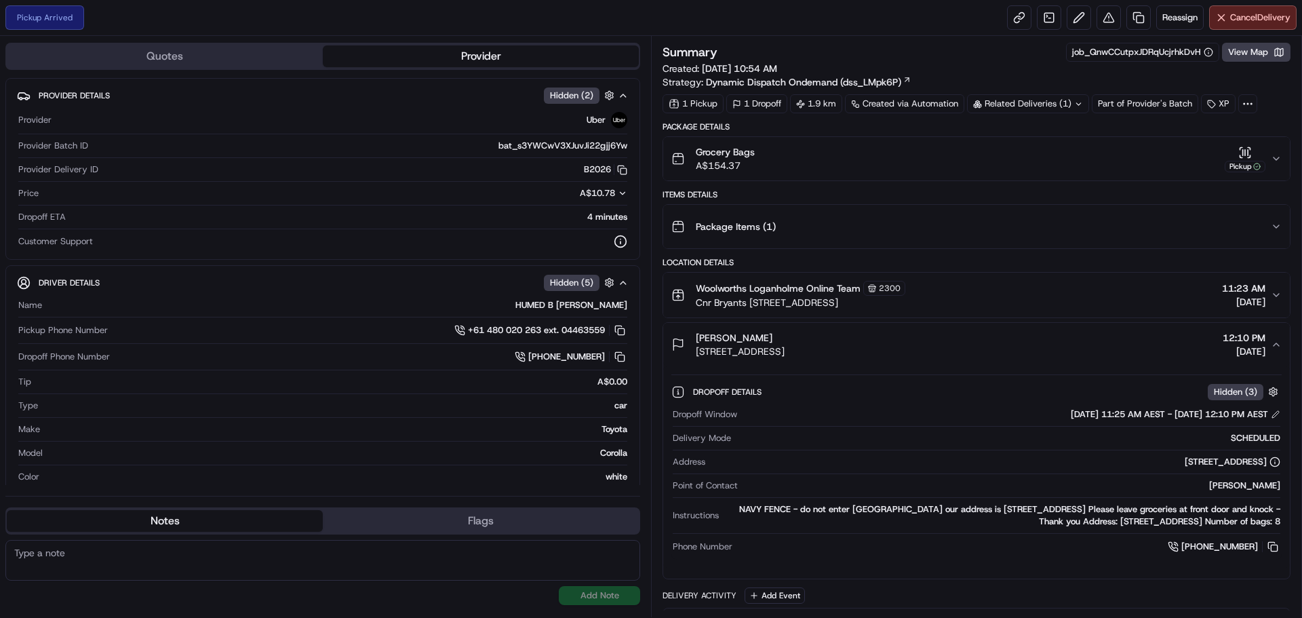 The height and width of the screenshot is (618, 1302). Describe the element at coordinates (323, 95) in the screenshot. I see `button: Provider DetailsHidden (2)` at that location.